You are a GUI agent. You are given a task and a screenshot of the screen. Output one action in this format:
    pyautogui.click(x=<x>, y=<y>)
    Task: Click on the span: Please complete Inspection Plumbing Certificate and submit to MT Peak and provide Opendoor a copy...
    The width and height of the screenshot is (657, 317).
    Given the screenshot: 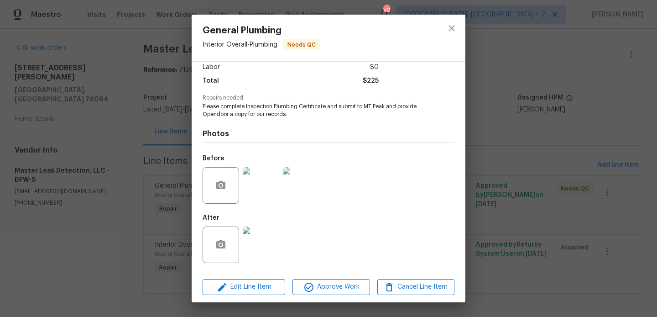 What is the action you would take?
    pyautogui.click(x=316, y=110)
    